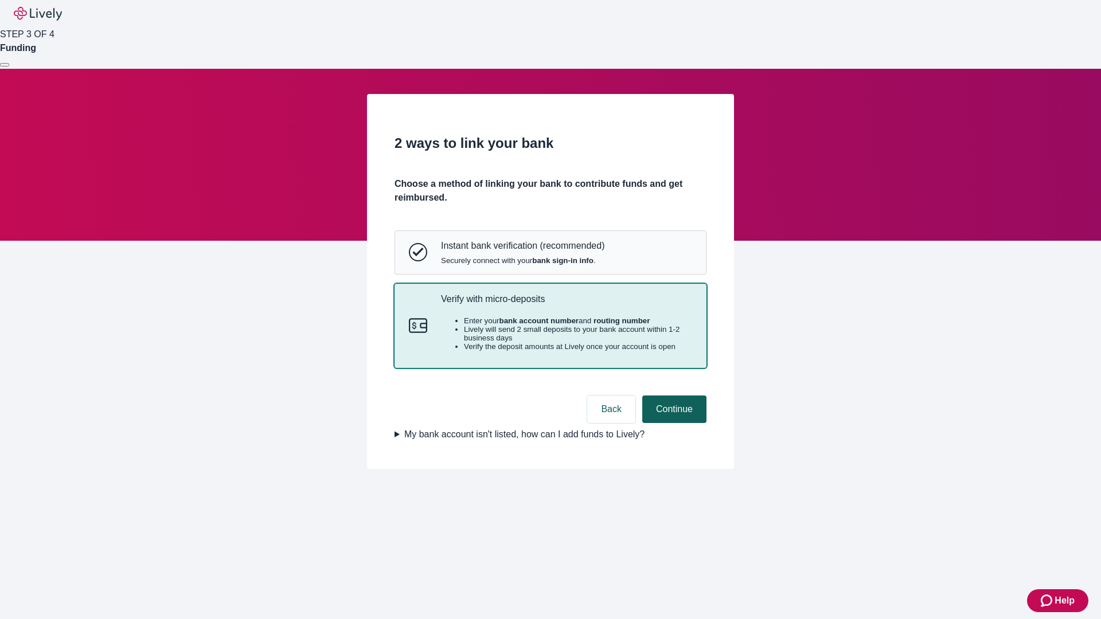  I want to click on svg: Instant bank verification, so click(418, 252).